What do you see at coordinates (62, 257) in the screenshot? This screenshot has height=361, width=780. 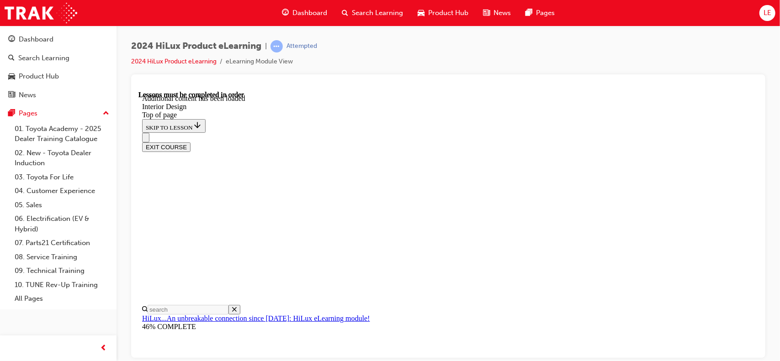 I see `a: 08. Service Training` at bounding box center [62, 257].